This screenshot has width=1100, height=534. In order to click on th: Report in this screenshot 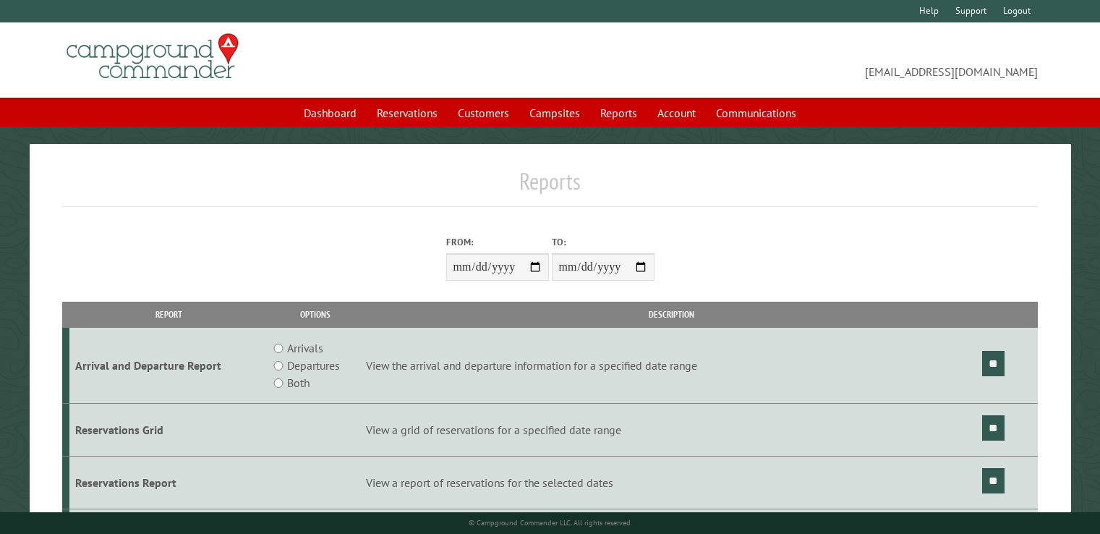, I will do `click(169, 314)`.